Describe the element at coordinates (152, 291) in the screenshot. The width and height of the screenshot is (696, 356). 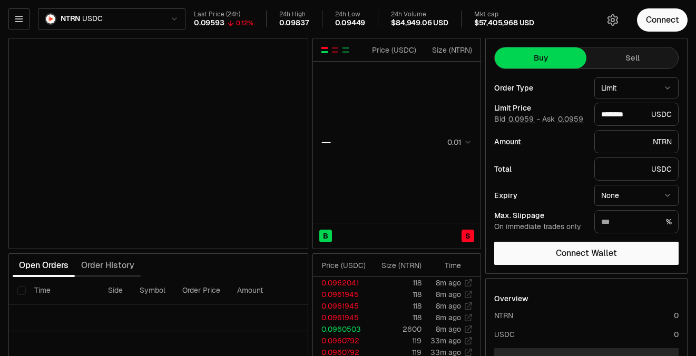
I see `th: Symbol` at that location.